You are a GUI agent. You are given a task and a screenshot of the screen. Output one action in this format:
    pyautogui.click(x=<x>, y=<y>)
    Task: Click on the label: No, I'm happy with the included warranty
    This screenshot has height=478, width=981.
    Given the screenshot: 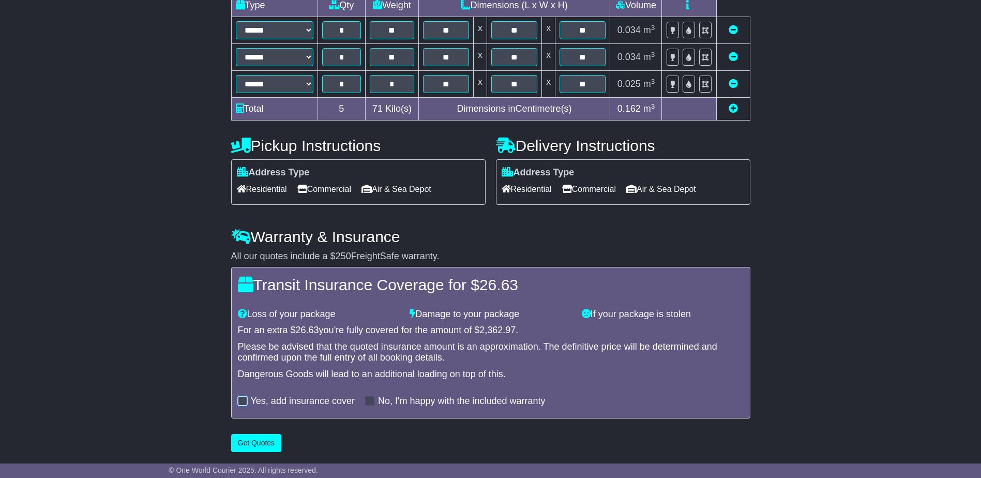 What is the action you would take?
    pyautogui.click(x=462, y=401)
    